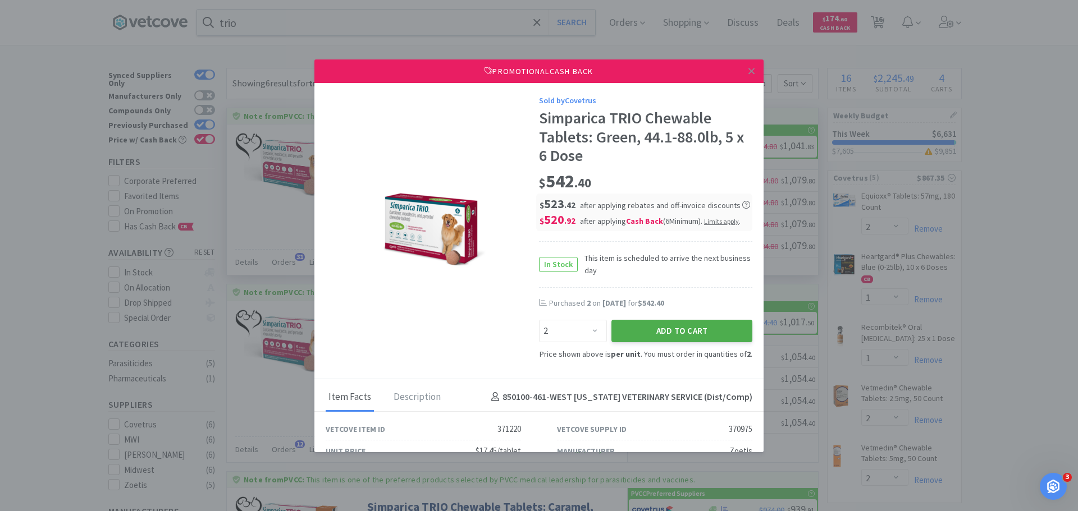 The image size is (1078, 511). What do you see at coordinates (539, 71) in the screenshot?
I see `div: Promotional Cash Back` at bounding box center [539, 71].